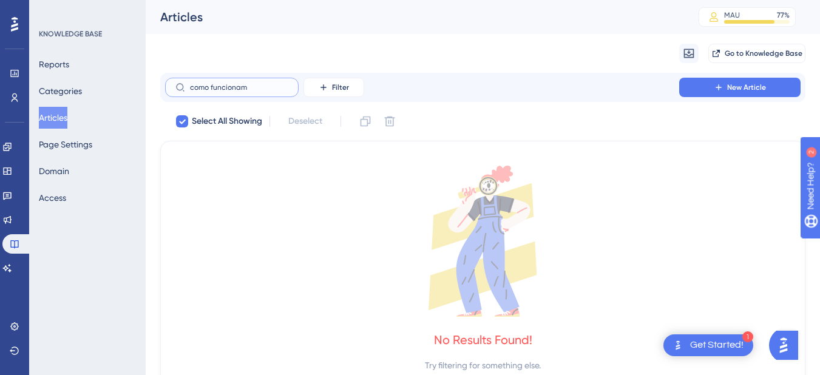 Image resolution: width=820 pixels, height=375 pixels. I want to click on span: Filter, so click(340, 87).